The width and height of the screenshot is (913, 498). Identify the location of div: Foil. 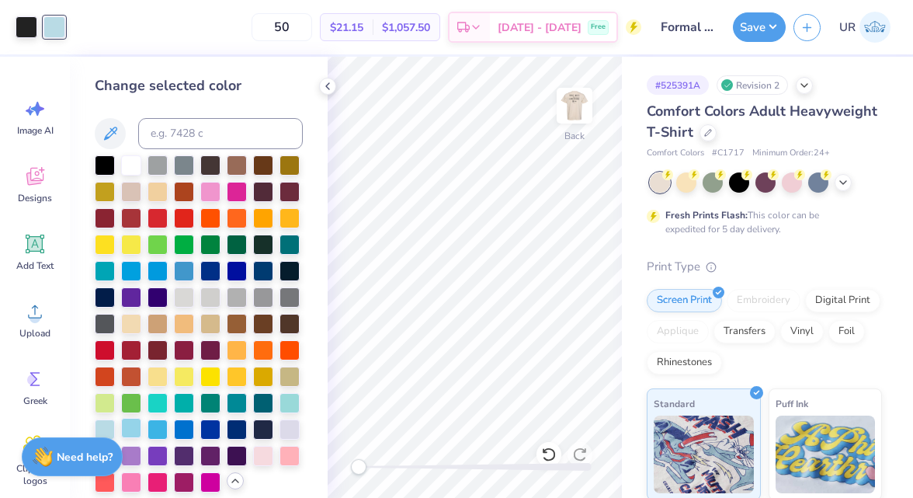
(846, 332).